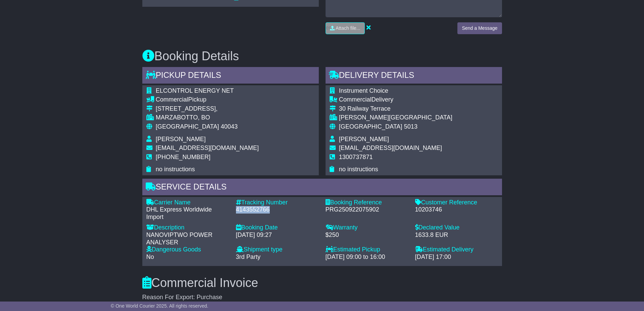 This screenshot has height=311, width=644. I want to click on div: Customer Reference, so click(457, 203).